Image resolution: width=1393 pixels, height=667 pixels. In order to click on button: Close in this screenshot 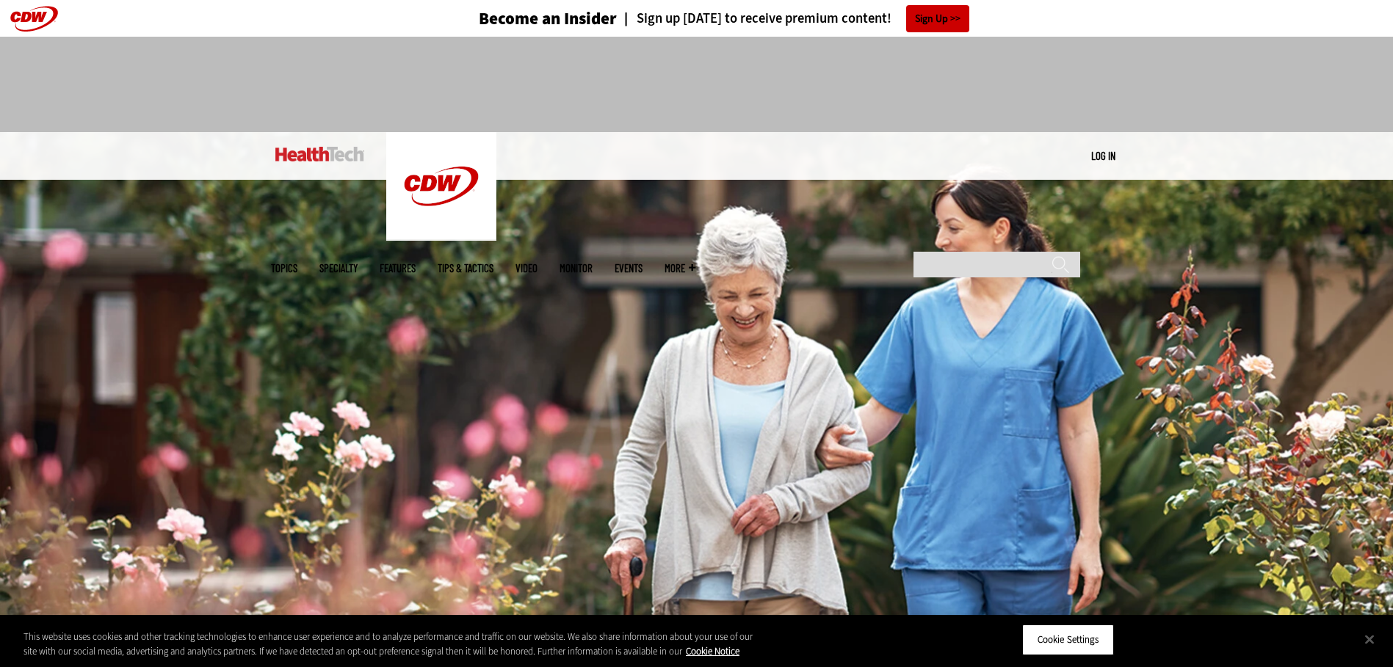, I will do `click(1369, 640)`.